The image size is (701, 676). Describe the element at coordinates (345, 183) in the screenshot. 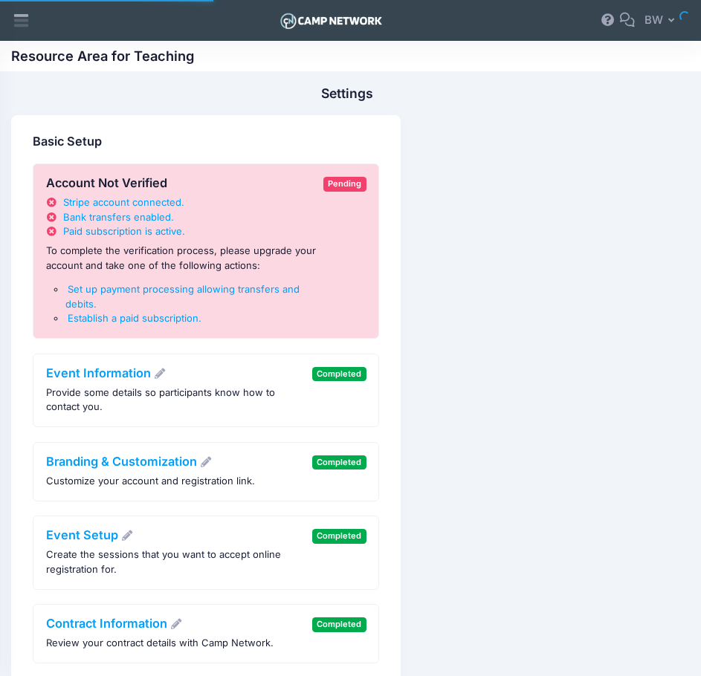

I see `span: Pending` at that location.